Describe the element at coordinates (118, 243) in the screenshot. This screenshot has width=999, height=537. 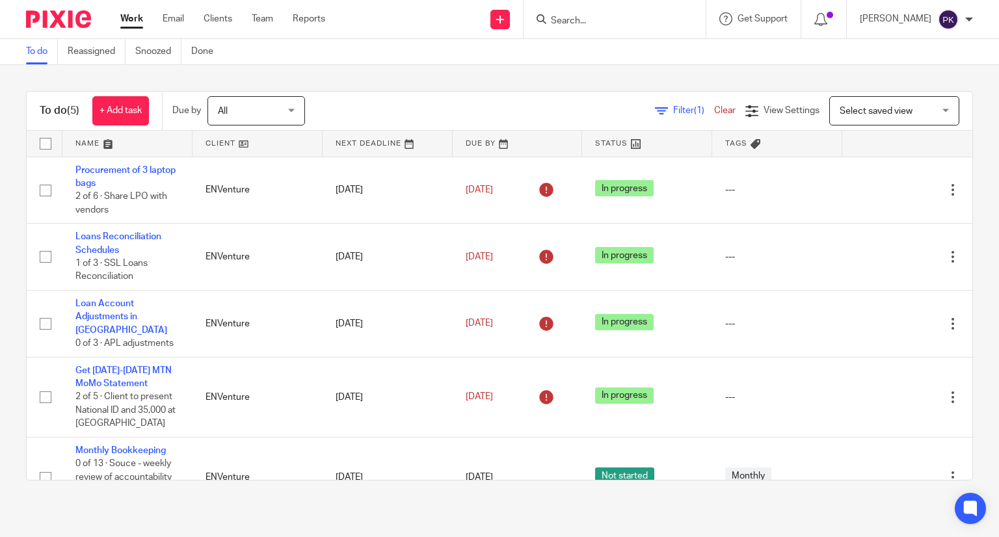
I see `a: Loans Reconciliation Schedules` at that location.